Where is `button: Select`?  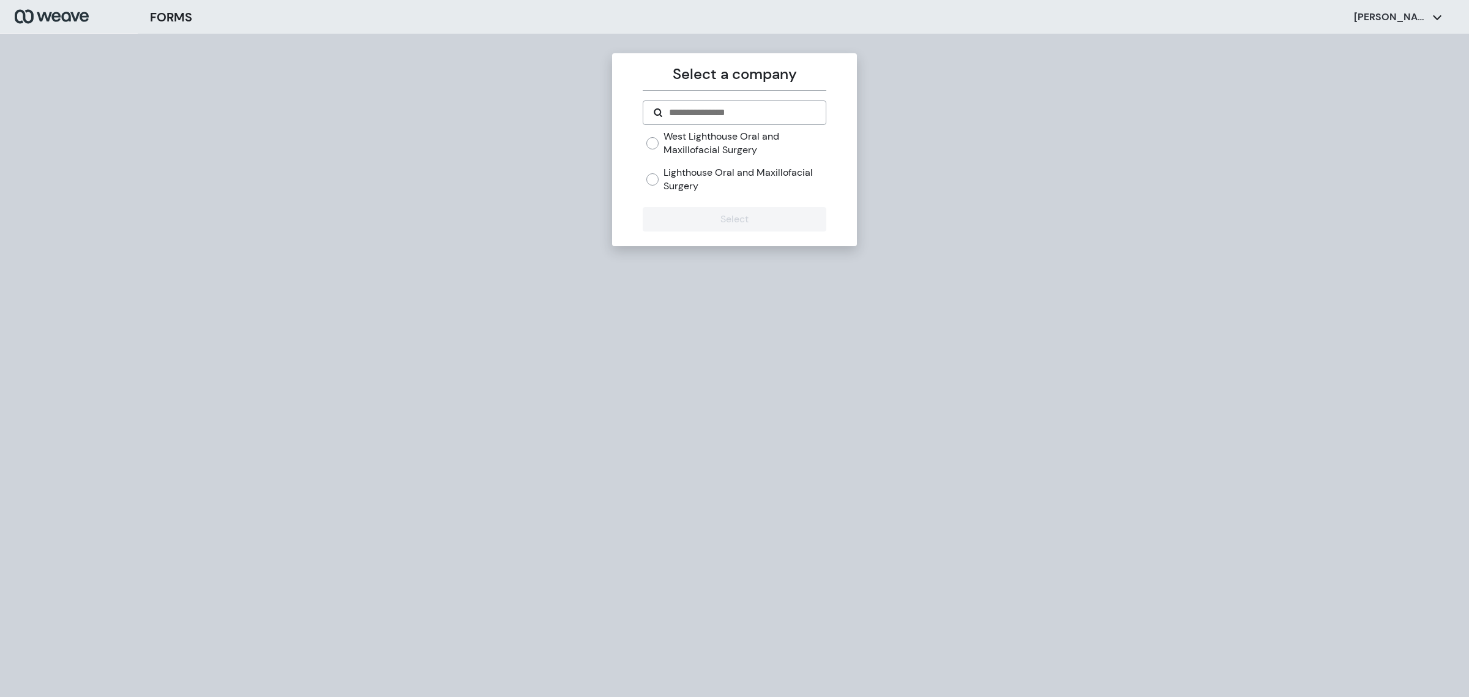 button: Select is located at coordinates (734, 219).